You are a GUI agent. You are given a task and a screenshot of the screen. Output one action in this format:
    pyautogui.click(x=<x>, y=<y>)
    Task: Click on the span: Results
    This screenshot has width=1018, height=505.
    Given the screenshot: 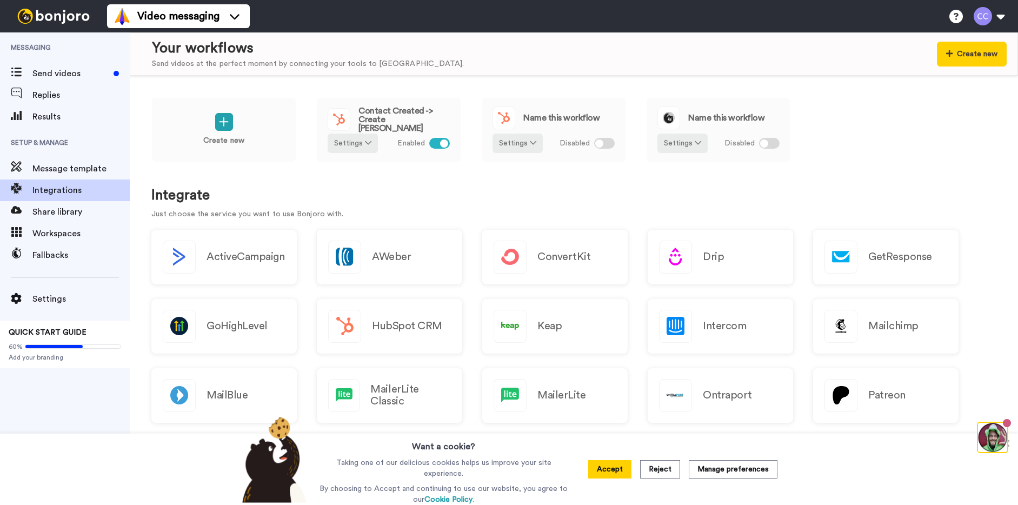 What is the action you would take?
    pyautogui.click(x=81, y=117)
    